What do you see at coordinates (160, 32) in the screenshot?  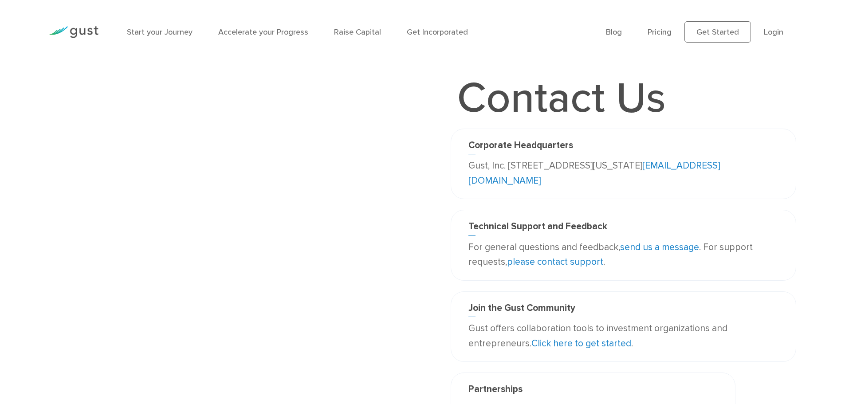 I see `a: Start your Journey` at bounding box center [160, 32].